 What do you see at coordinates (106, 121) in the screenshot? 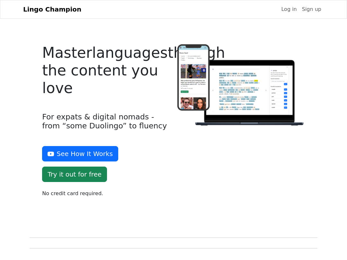
I see `h4: For expats & digital nomads - from “some Duolingo” to fluency` at bounding box center [106, 121].